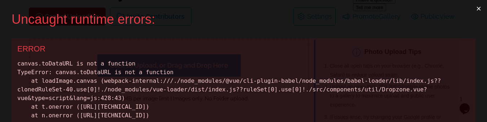 Image resolution: width=487 pixels, height=122 pixels. I want to click on span: Hi! How can we help?, so click(37, 24).